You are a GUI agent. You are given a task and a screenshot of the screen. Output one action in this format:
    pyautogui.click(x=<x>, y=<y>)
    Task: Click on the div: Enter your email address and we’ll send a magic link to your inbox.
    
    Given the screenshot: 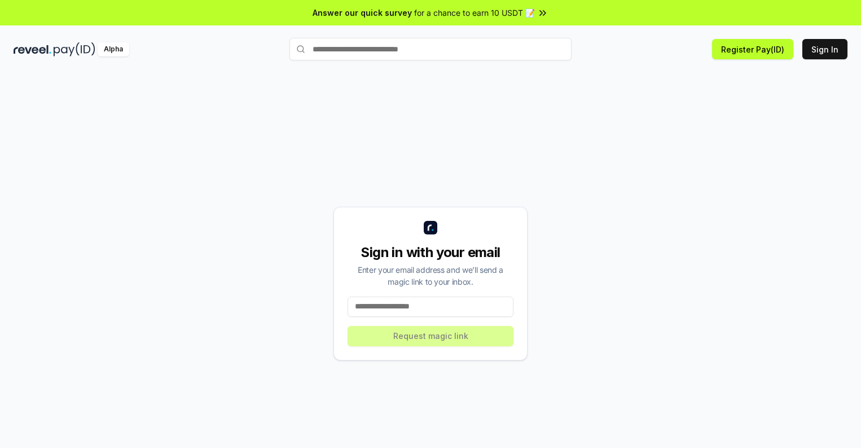 What is the action you would take?
    pyautogui.click(x=431, y=275)
    